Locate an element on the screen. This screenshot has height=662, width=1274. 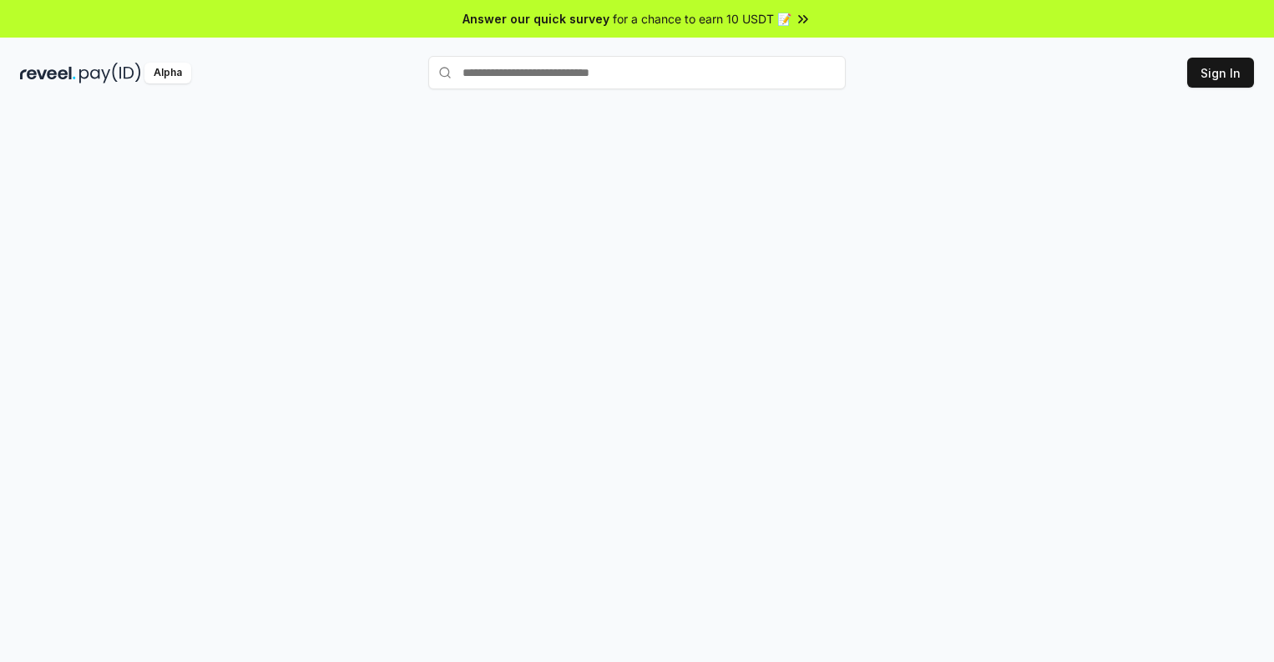
div: Alpha is located at coordinates (168, 73).